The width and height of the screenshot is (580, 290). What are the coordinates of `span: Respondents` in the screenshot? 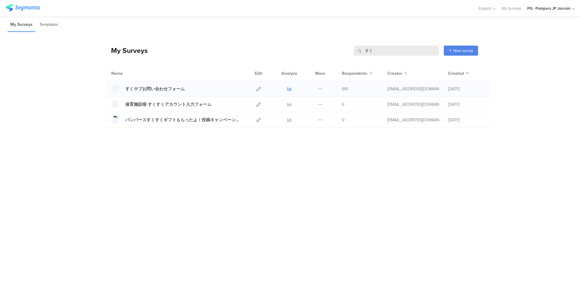 It's located at (355, 73).